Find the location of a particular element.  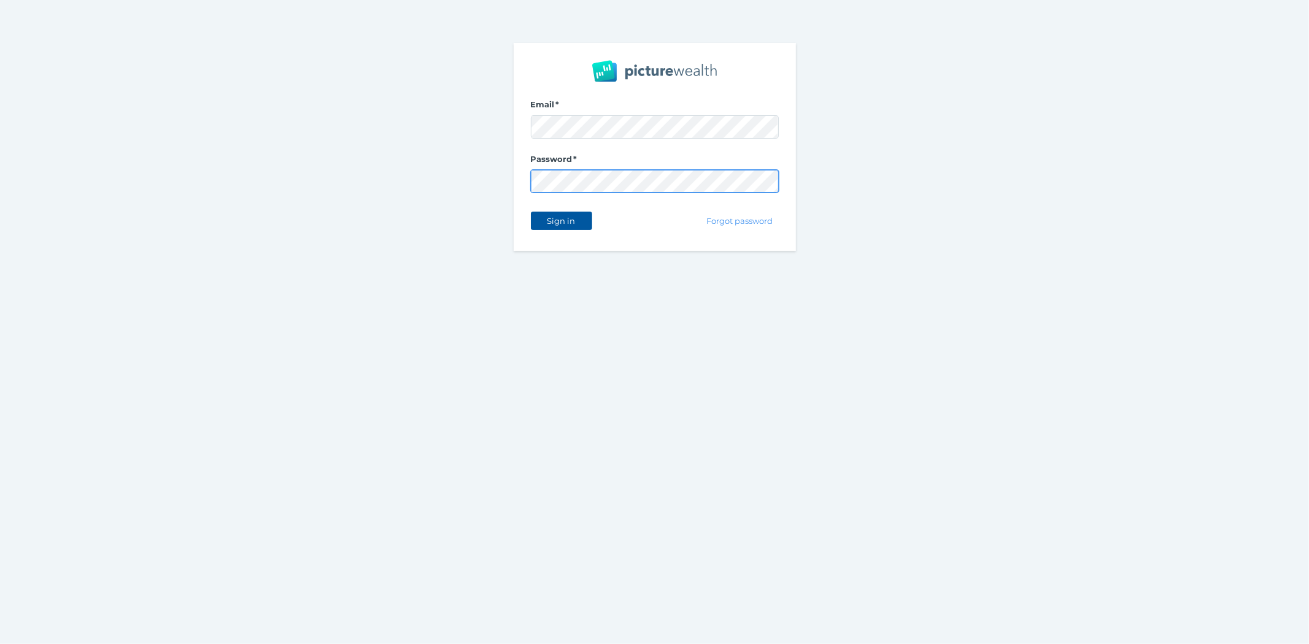

label: Email is located at coordinates (655, 107).